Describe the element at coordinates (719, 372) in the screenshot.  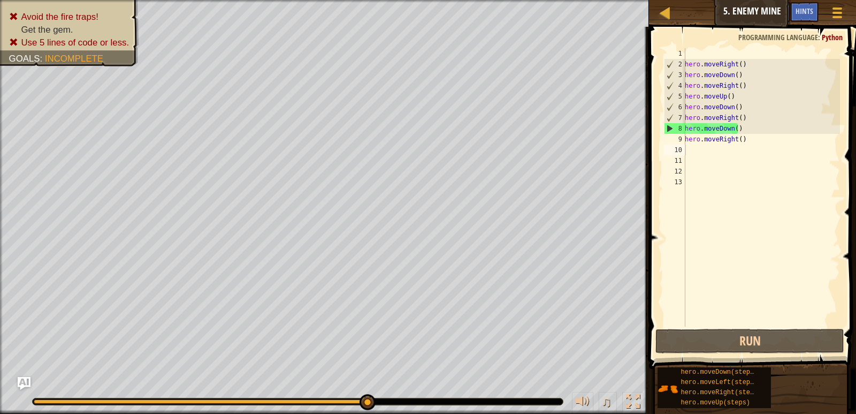
I see `span: hero.moveDown(steps)` at that location.